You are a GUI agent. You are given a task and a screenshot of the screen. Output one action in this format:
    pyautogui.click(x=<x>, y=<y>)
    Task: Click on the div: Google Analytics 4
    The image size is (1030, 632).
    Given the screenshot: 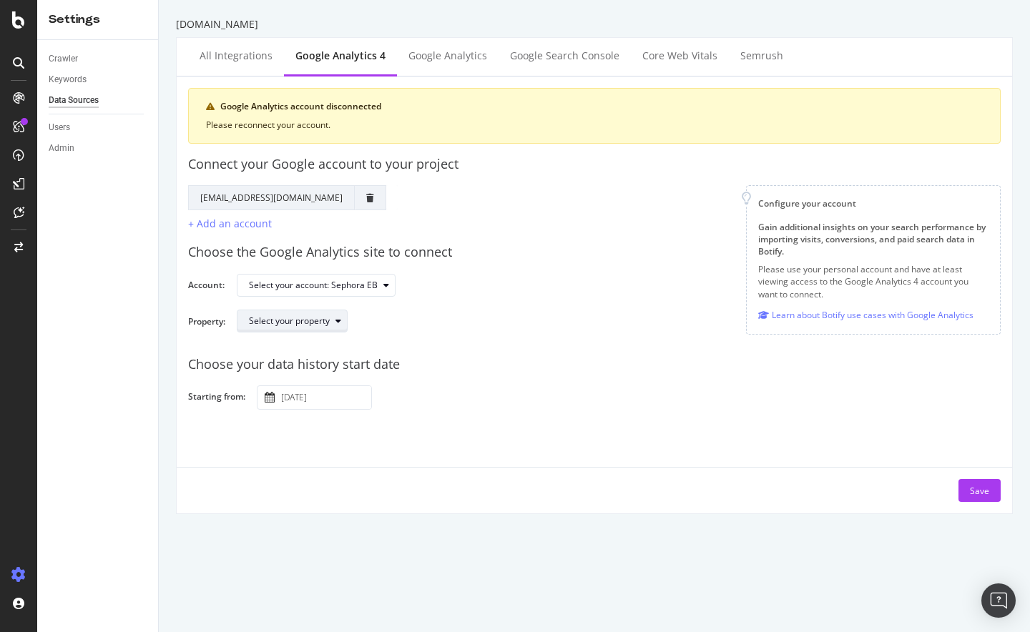 What is the action you would take?
    pyautogui.click(x=340, y=56)
    